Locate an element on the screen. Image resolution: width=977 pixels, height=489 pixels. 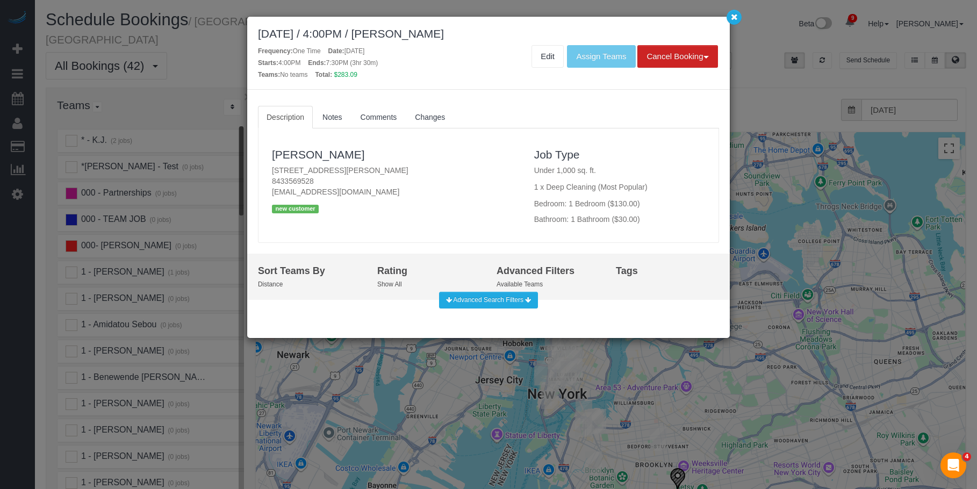
a: Comments is located at coordinates (379, 117).